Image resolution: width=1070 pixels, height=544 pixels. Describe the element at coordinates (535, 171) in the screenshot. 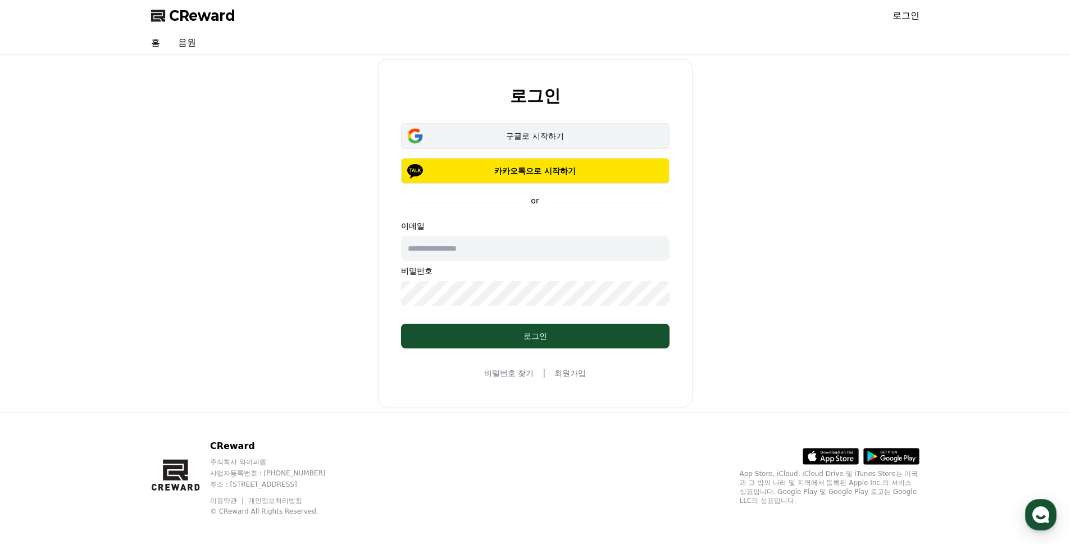

I see `button: 카카오톡으로 시작하기` at that location.